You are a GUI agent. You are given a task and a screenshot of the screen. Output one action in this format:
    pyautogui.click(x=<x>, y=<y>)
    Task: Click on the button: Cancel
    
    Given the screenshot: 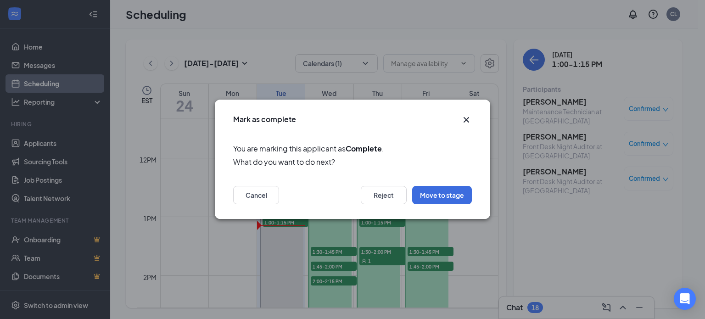 What is the action you would take?
    pyautogui.click(x=256, y=196)
    